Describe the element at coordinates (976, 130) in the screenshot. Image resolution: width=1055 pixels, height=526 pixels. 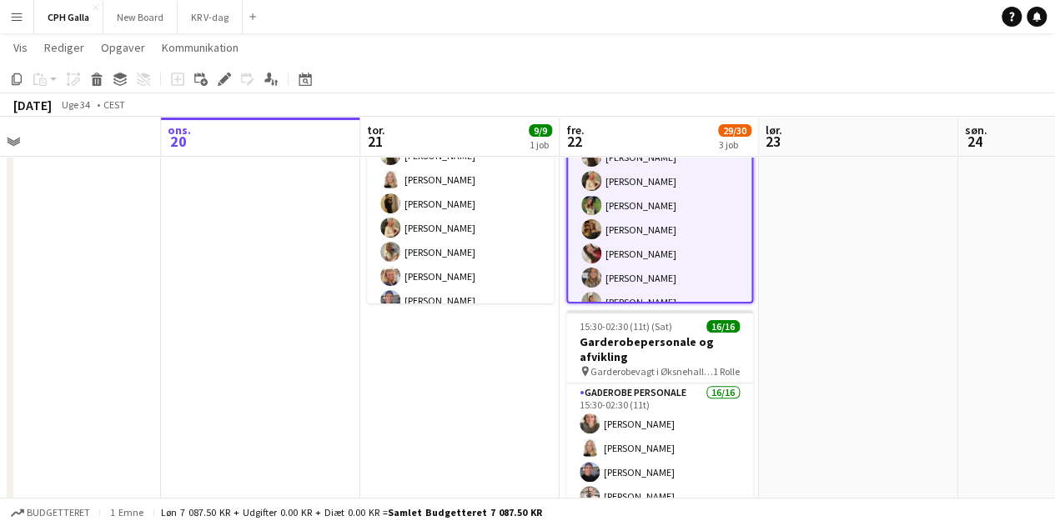
I see `span: søn.` at that location.